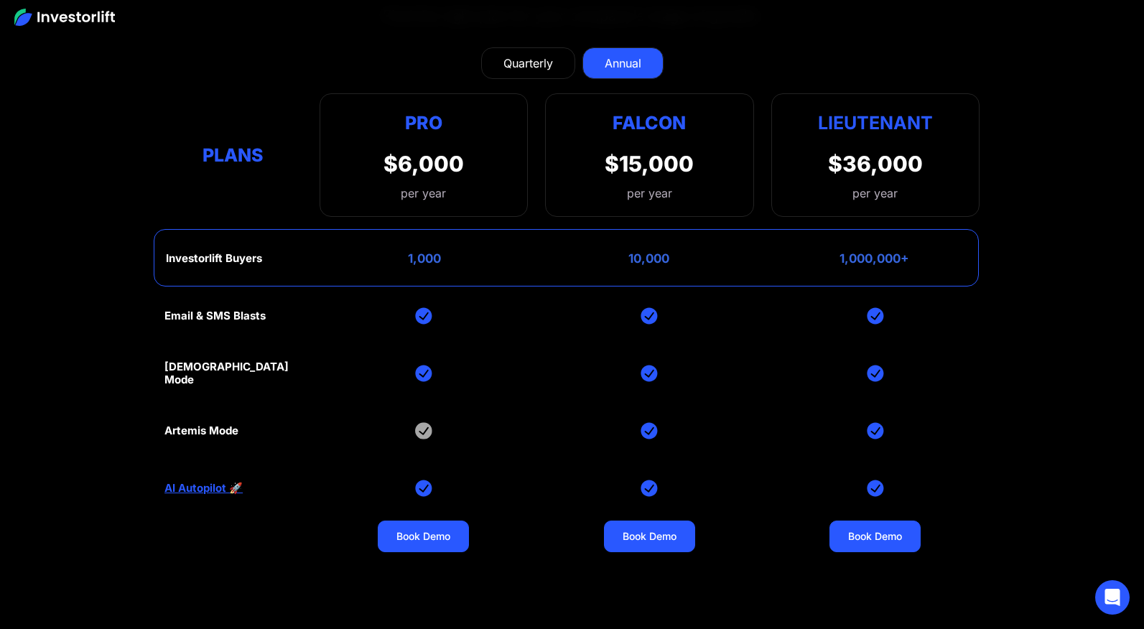 The height and width of the screenshot is (629, 1144). What do you see at coordinates (874, 258) in the screenshot?
I see `div: 1,000,000+` at bounding box center [874, 258].